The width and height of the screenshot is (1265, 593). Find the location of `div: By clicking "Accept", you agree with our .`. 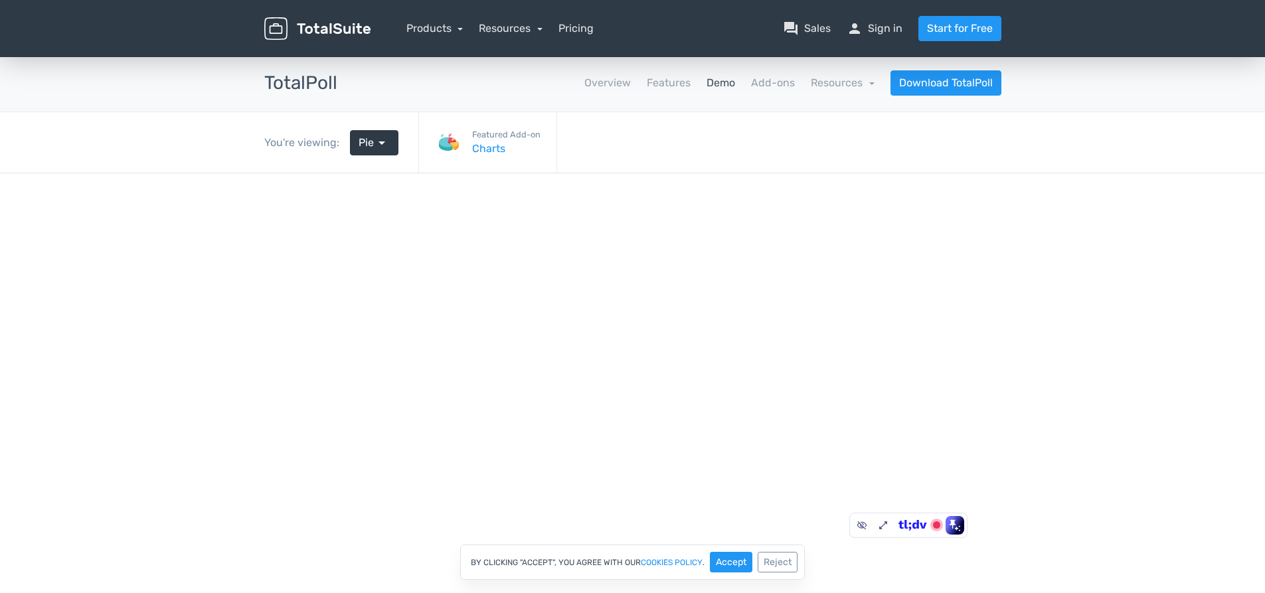

div: By clicking "Accept", you agree with our . is located at coordinates (632, 562).